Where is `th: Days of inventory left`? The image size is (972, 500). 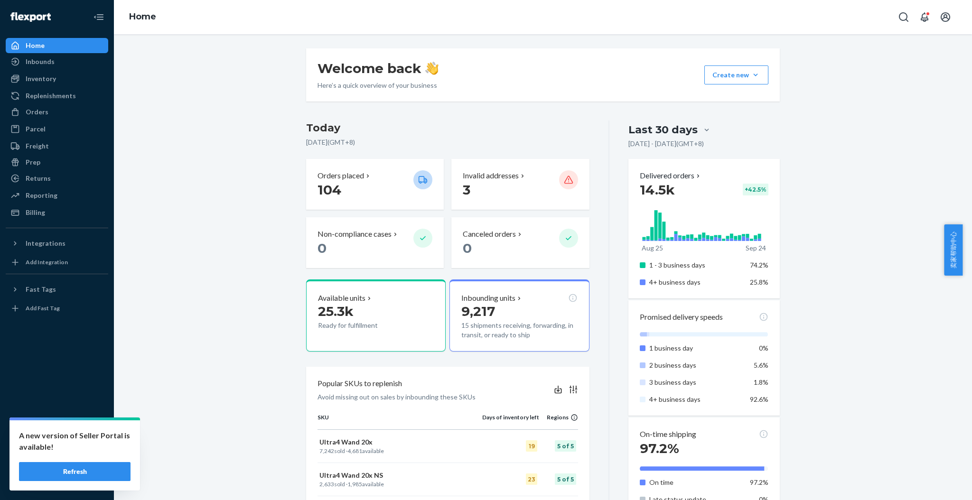
th: Days of inventory left is located at coordinates (511, 422).